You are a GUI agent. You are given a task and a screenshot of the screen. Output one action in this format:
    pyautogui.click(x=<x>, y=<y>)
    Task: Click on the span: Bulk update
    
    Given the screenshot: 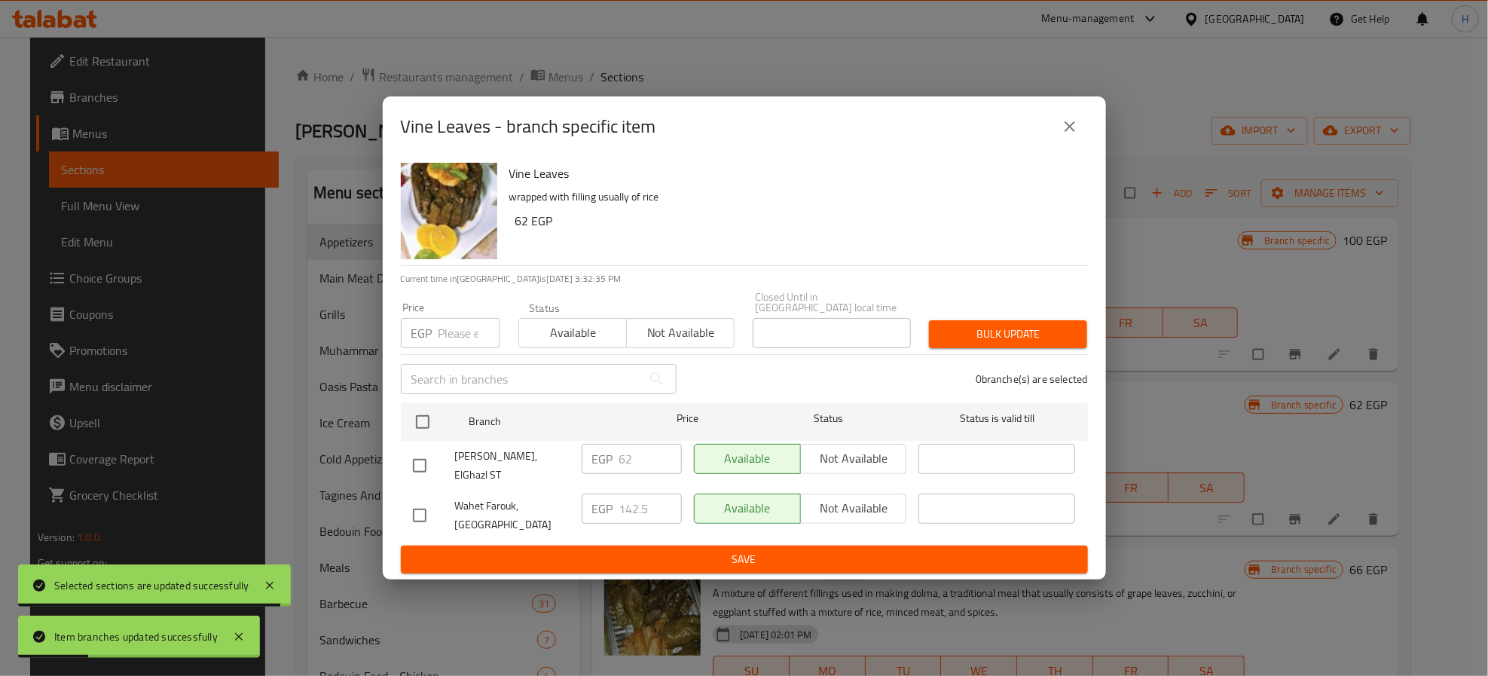 What is the action you would take?
    pyautogui.click(x=1008, y=334)
    